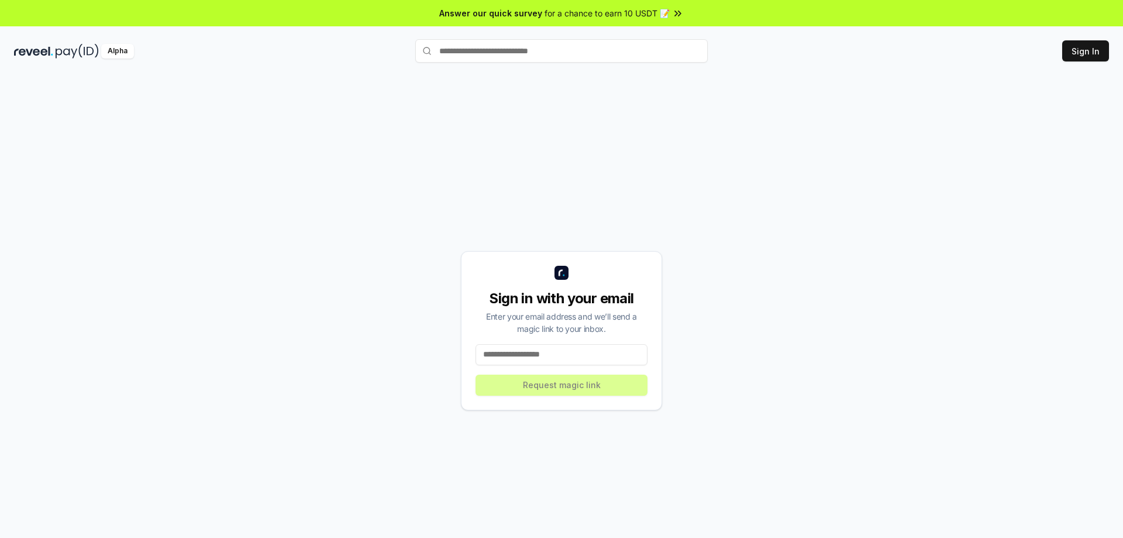 This screenshot has height=538, width=1123. Describe the element at coordinates (491, 13) in the screenshot. I see `span: Answer our quick survey` at that location.